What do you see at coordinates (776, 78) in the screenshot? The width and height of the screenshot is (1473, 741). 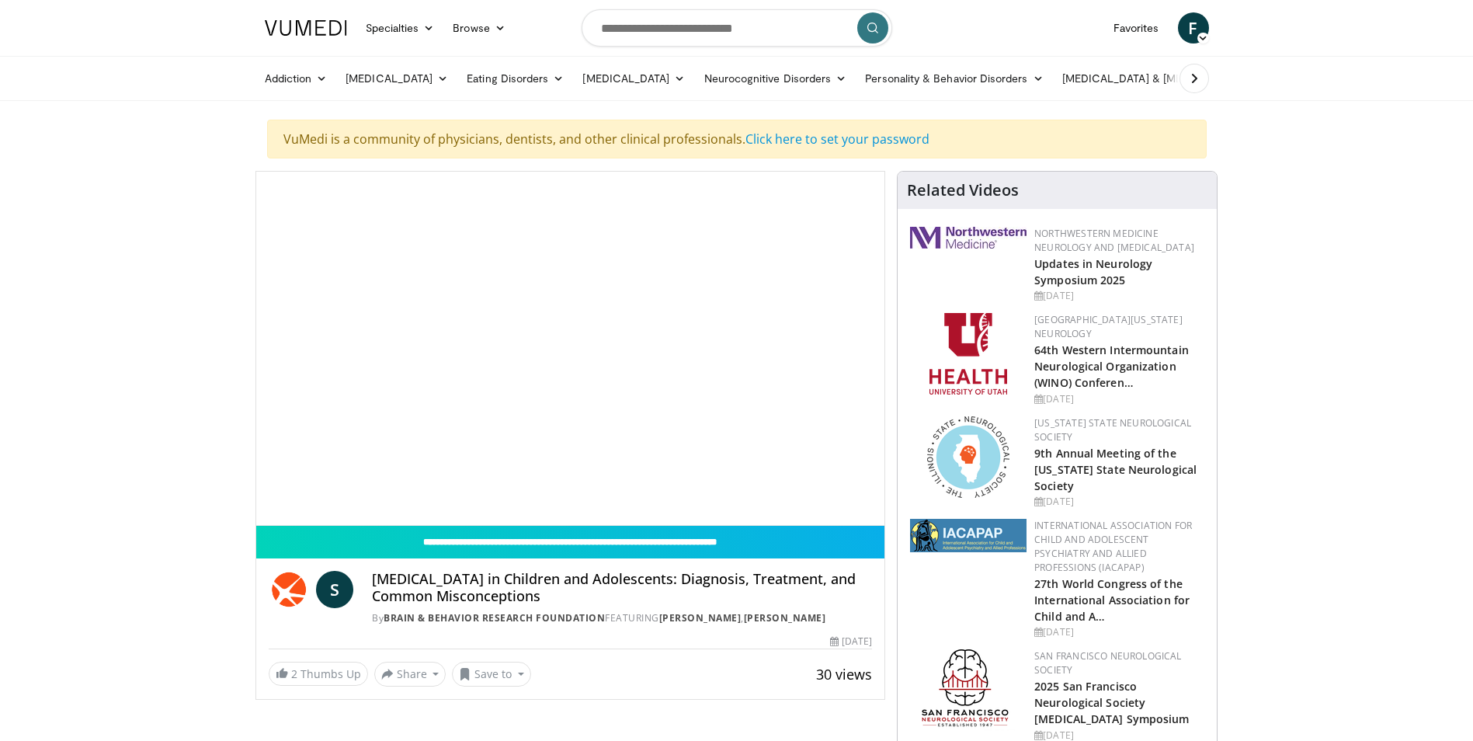 I see `a: Neurocognitive Disorders` at bounding box center [776, 78].